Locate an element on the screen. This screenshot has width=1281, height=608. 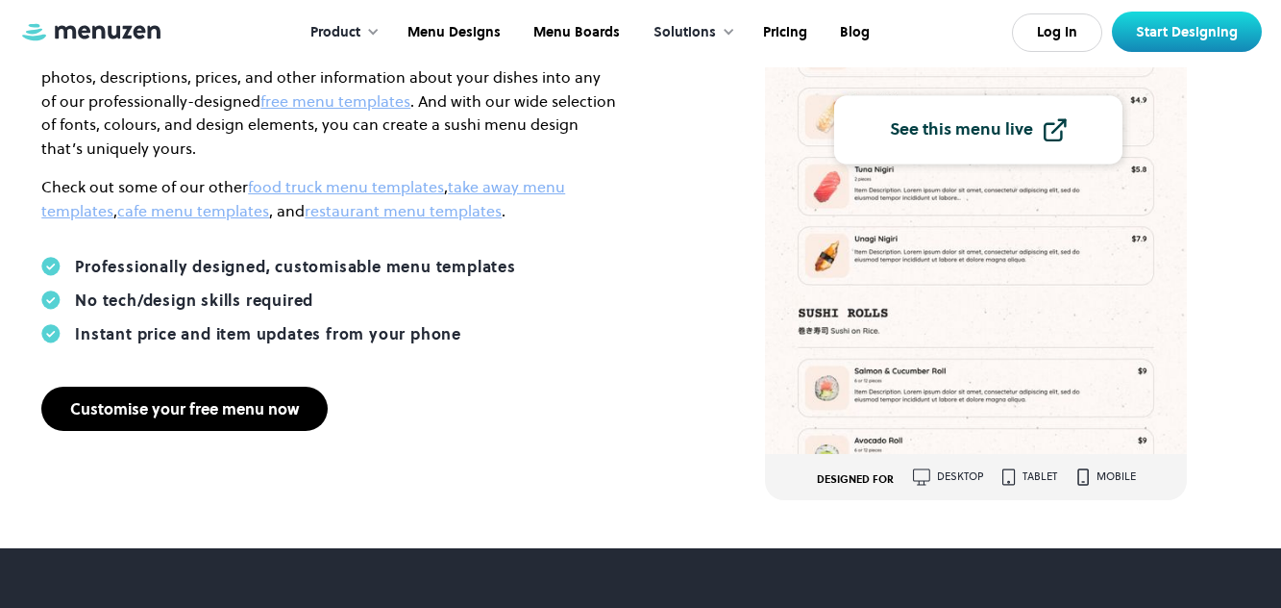
a: Menu Boards is located at coordinates (575, 33).